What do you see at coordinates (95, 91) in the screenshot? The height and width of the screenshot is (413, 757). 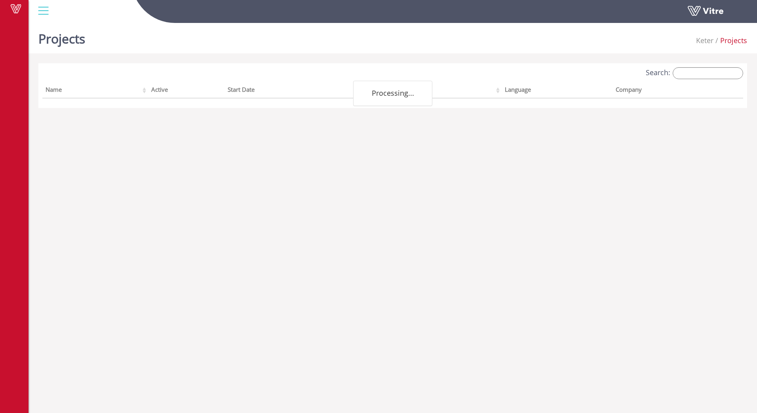 I see `th: Name` at bounding box center [95, 91].